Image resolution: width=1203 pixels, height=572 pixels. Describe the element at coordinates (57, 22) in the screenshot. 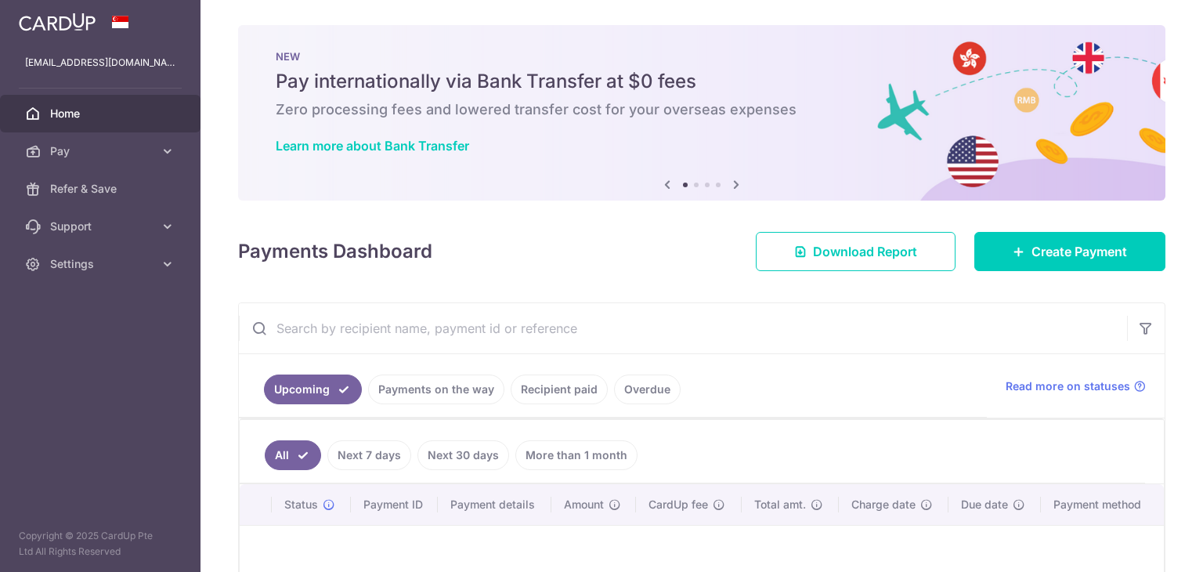

I see `img: CardUp` at that location.